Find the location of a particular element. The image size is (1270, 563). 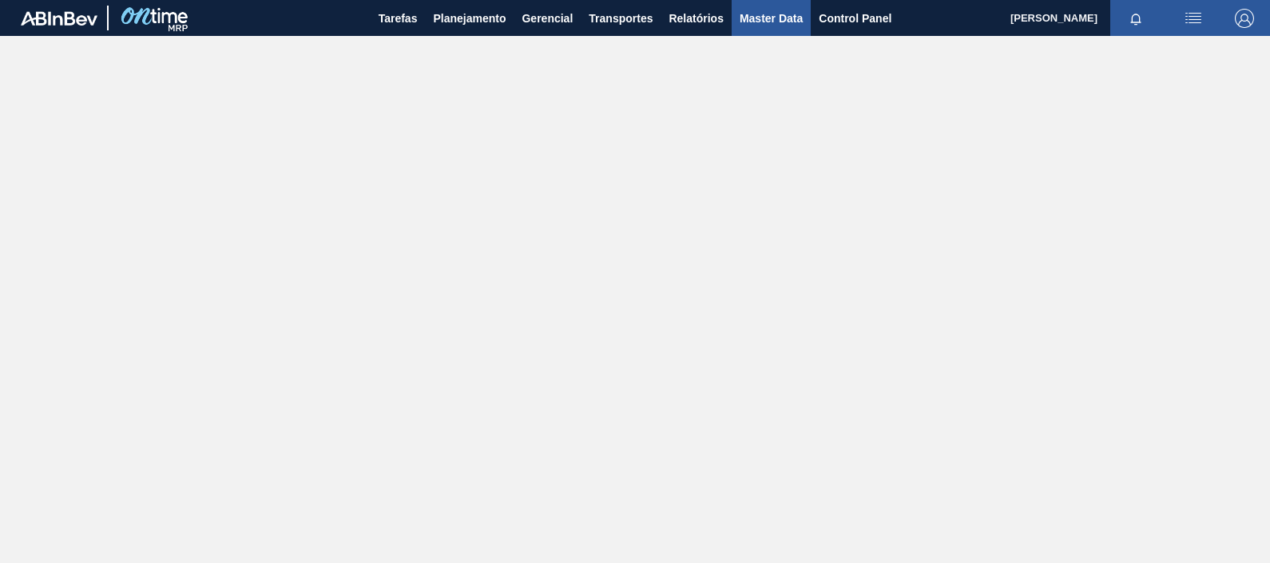

span: Relatórios is located at coordinates (696, 18).